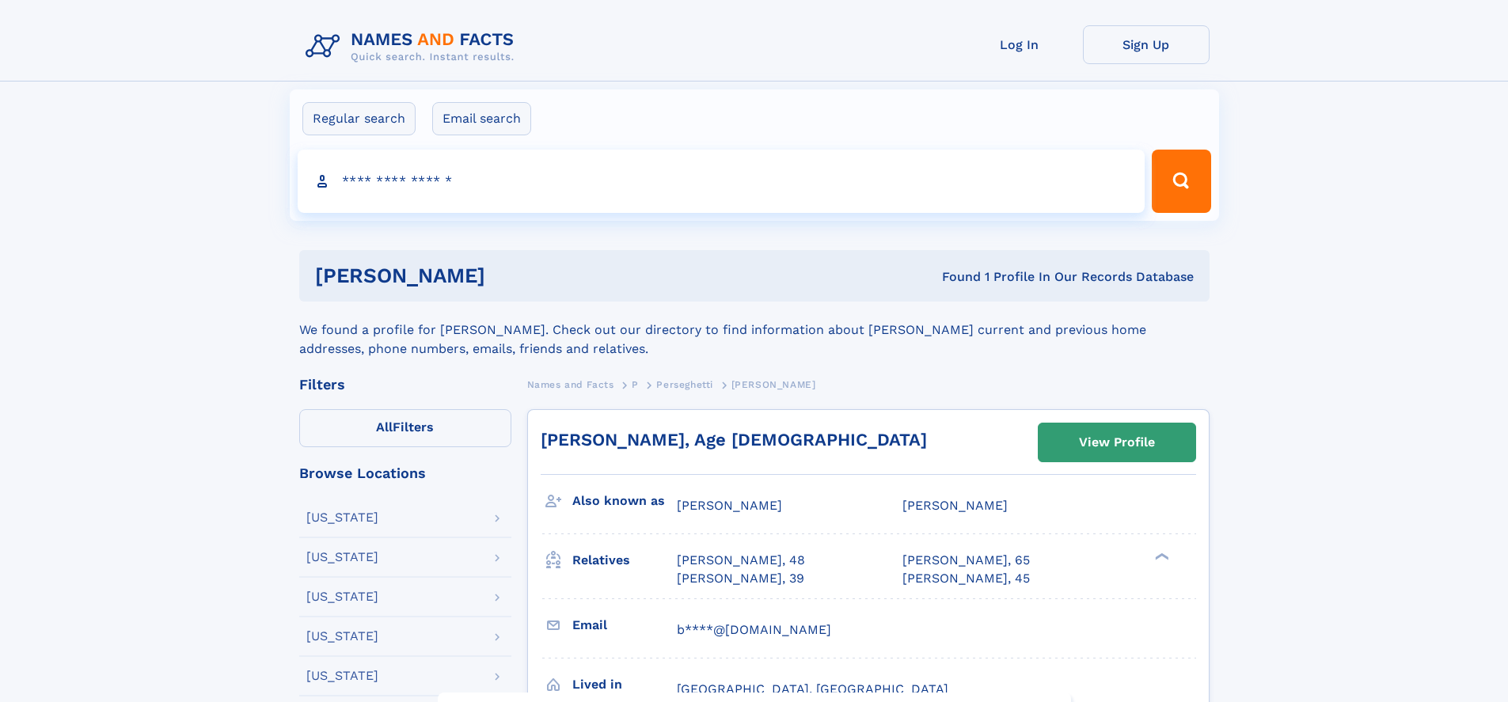 Image resolution: width=1508 pixels, height=702 pixels. Describe the element at coordinates (571, 384) in the screenshot. I see `a: Names and Facts` at that location.